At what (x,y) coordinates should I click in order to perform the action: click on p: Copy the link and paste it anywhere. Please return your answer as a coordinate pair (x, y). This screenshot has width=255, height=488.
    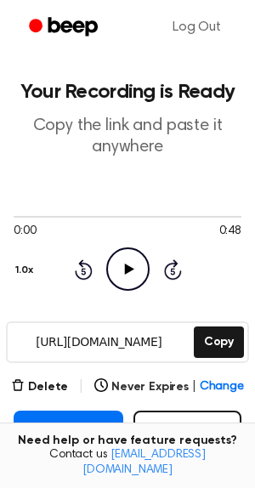
    Looking at the image, I should click on (127, 137).